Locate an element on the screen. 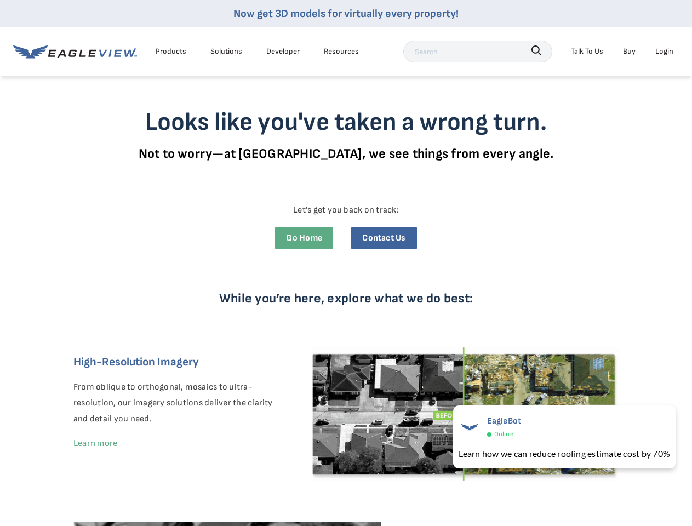  p: From oblique to orthogonal, mosaics to ultra-resolution, our imagery solutions deliver the clarit... is located at coordinates (180, 403).